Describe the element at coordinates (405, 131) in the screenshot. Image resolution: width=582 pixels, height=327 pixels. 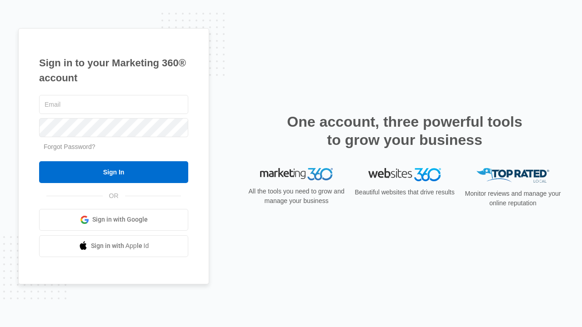
I see `h2: One account, three powerful tools to grow your business` at that location.